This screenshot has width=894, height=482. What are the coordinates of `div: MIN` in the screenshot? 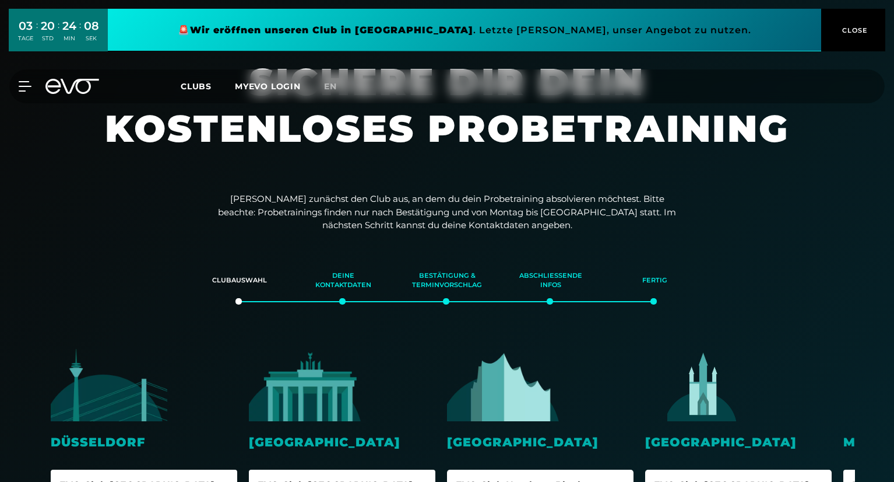 It's located at (69, 38).